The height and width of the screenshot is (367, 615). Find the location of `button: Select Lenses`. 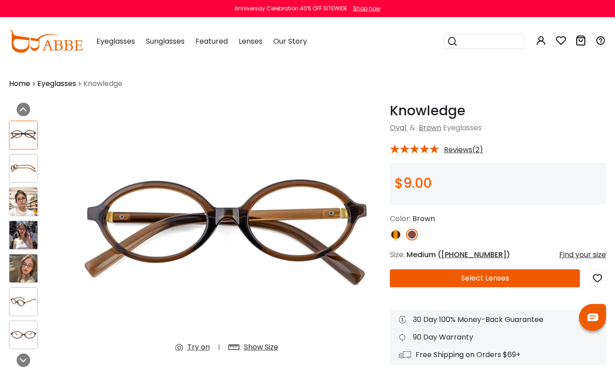

button: Select Lenses is located at coordinates (484, 278).